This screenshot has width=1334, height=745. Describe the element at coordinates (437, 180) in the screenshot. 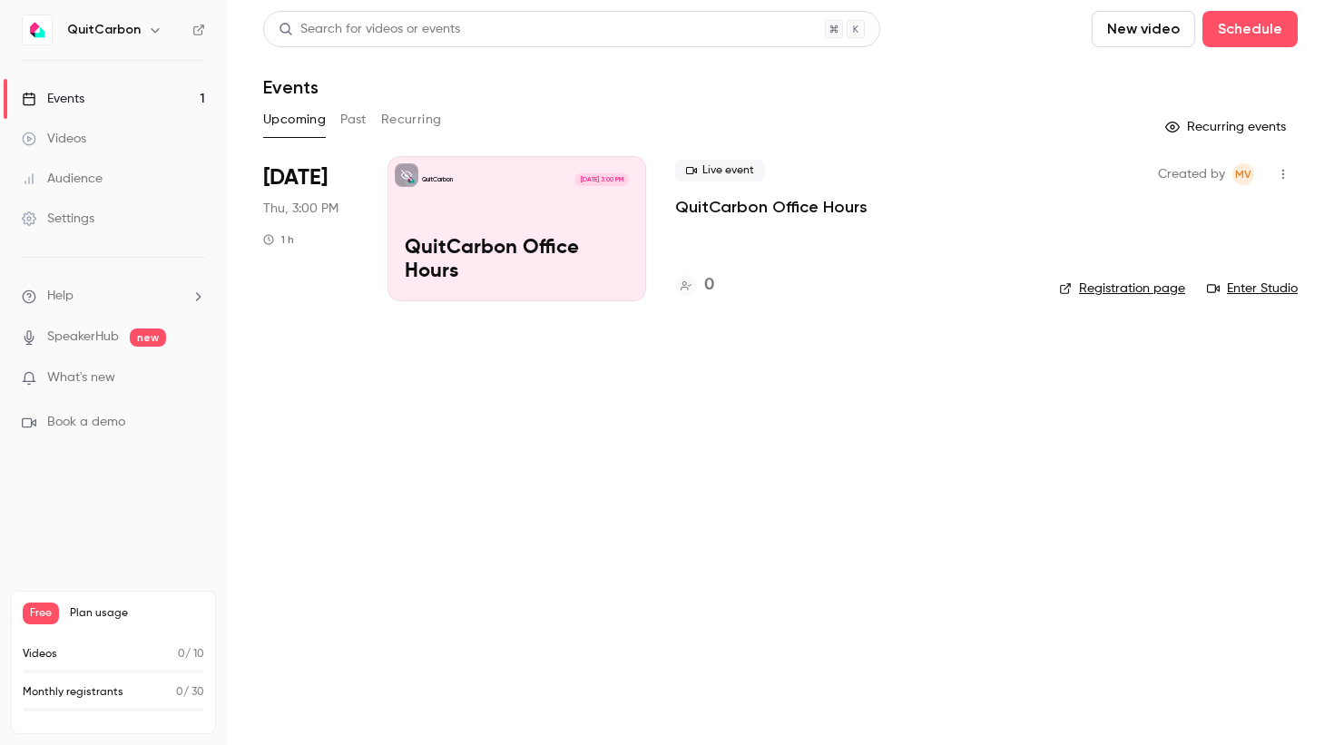

I see `p: QuitCarbon` at that location.